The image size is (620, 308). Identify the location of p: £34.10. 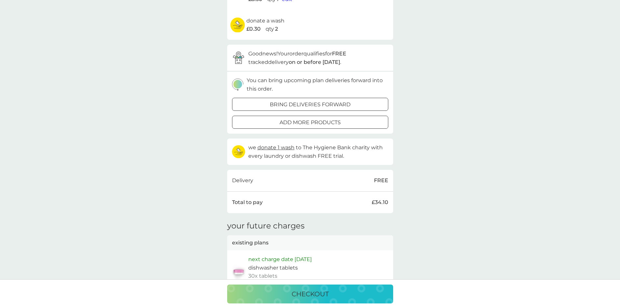
(380, 202).